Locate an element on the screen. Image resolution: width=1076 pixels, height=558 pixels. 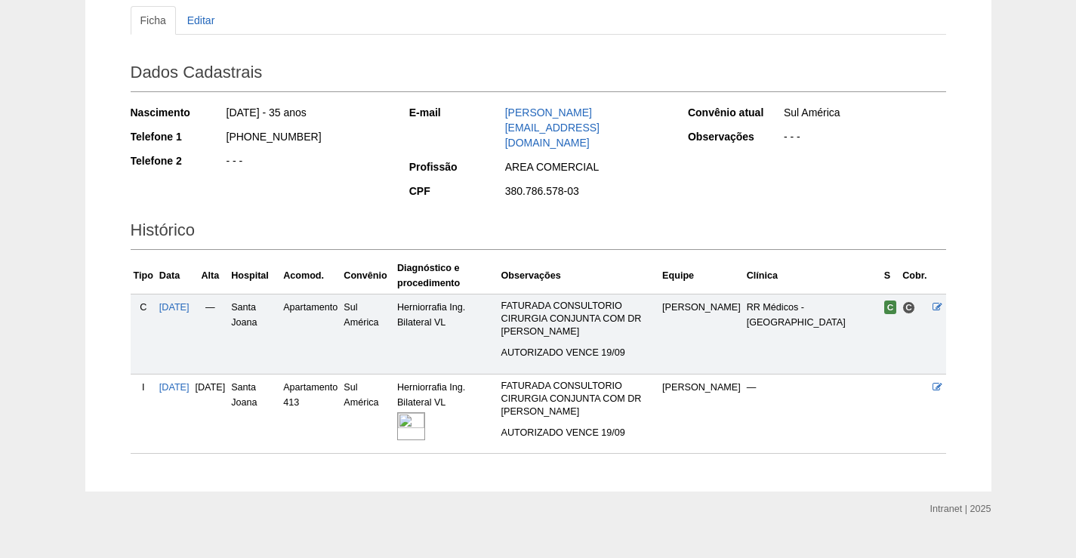
div: C is located at coordinates (143, 307).